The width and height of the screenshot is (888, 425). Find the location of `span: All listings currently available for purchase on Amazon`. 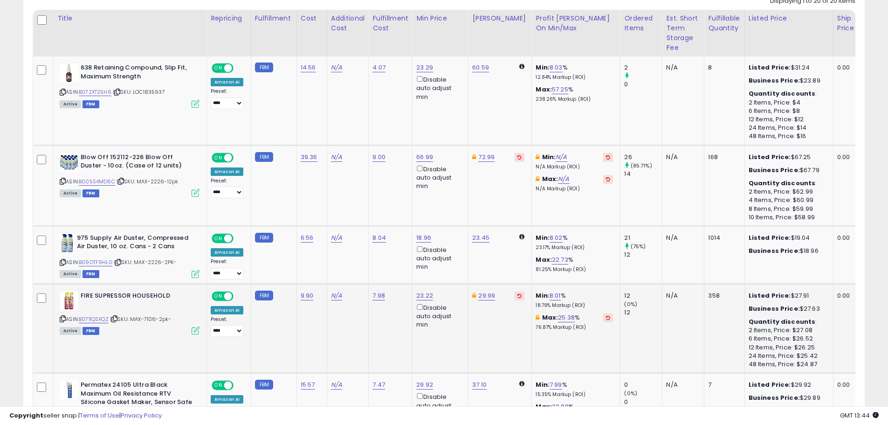

span: All listings currently available for purchase on Amazon is located at coordinates (70, 193).